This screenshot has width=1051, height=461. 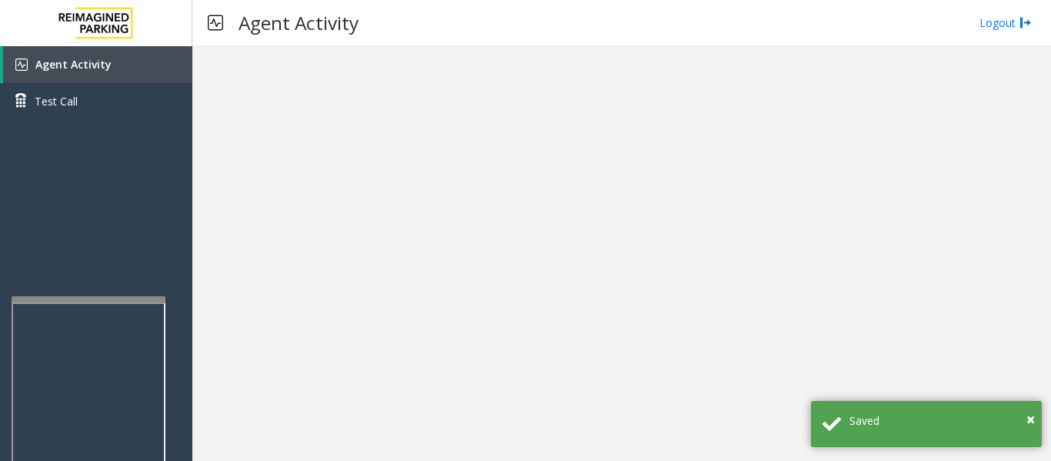 I want to click on h3: Agent Activity, so click(x=298, y=22).